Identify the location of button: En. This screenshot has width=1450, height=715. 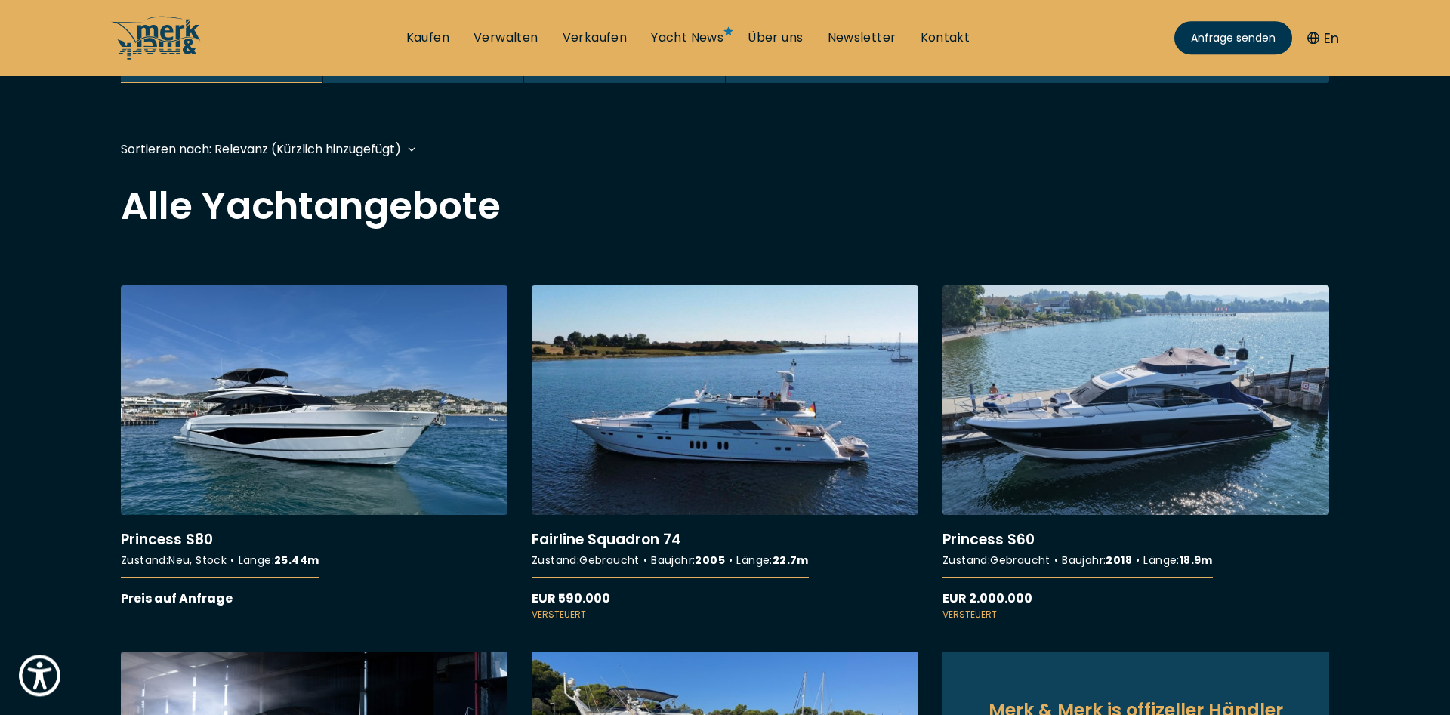
(1323, 38).